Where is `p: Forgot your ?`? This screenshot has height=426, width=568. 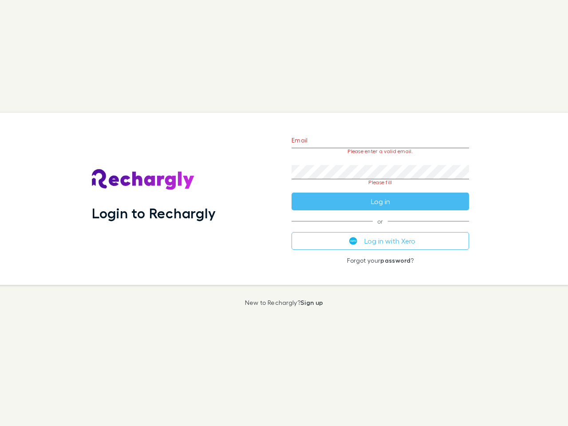
p: Forgot your ? is located at coordinates (380, 260).